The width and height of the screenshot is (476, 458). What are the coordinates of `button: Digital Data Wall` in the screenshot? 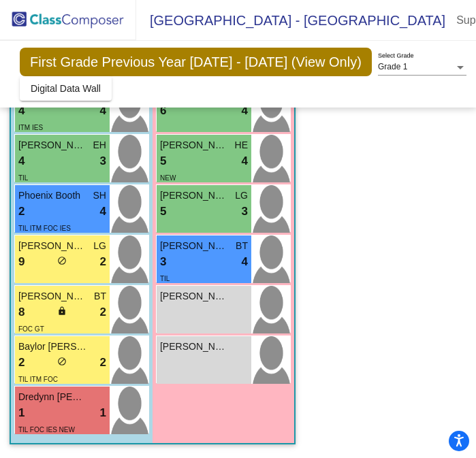 It's located at (65, 88).